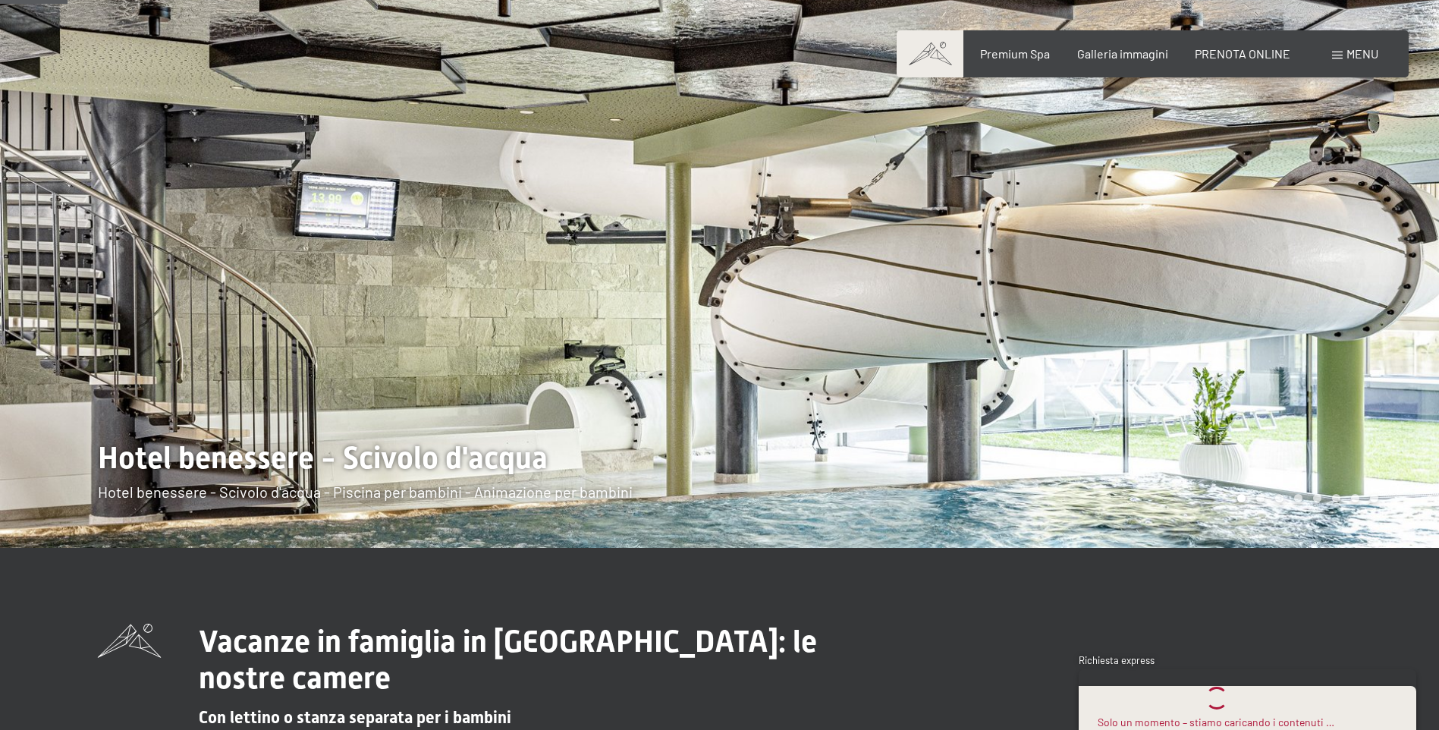 The width and height of the screenshot is (1439, 730). I want to click on span: Richiesta express, so click(1117, 660).